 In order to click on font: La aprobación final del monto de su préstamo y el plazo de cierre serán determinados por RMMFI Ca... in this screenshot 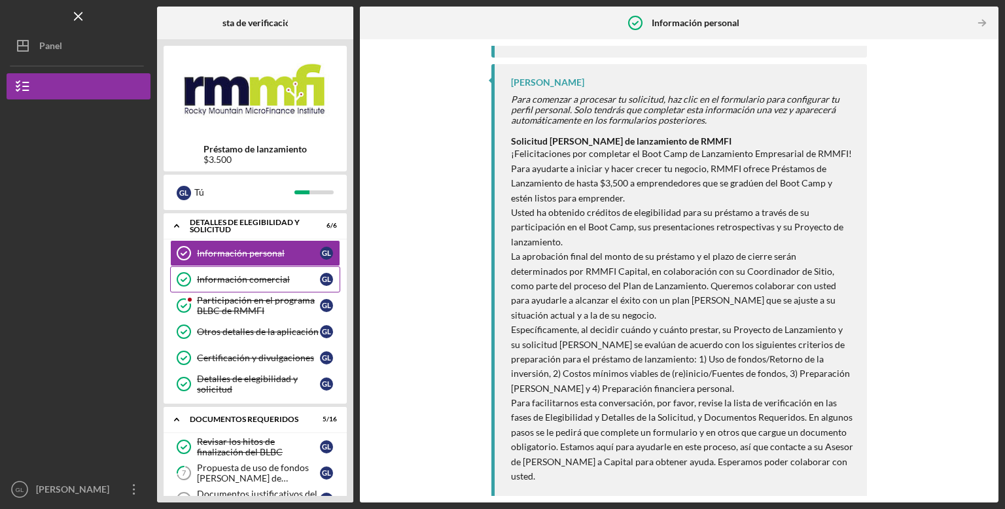, I will do `click(673, 285)`.